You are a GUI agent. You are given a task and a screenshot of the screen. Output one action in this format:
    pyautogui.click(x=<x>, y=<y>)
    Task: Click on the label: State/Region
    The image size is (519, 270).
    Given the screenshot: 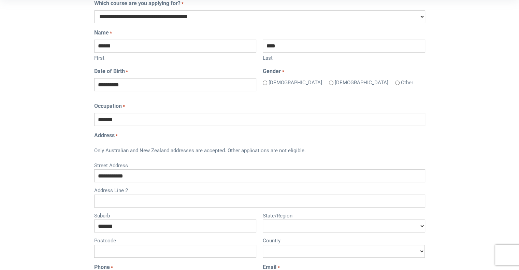 What is the action you would take?
    pyautogui.click(x=344, y=215)
    